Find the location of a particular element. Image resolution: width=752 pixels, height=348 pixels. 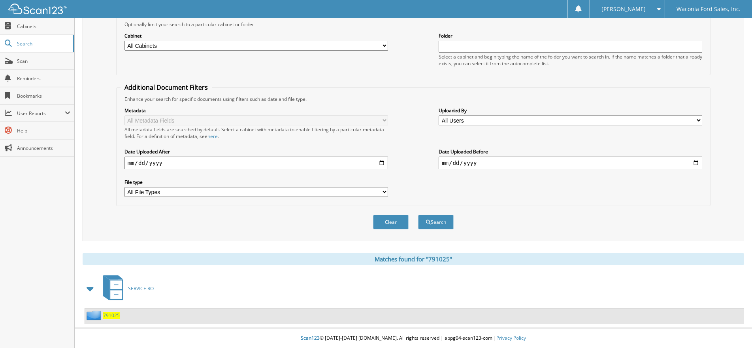

div: Matches found for "791025" is located at coordinates (413, 259).